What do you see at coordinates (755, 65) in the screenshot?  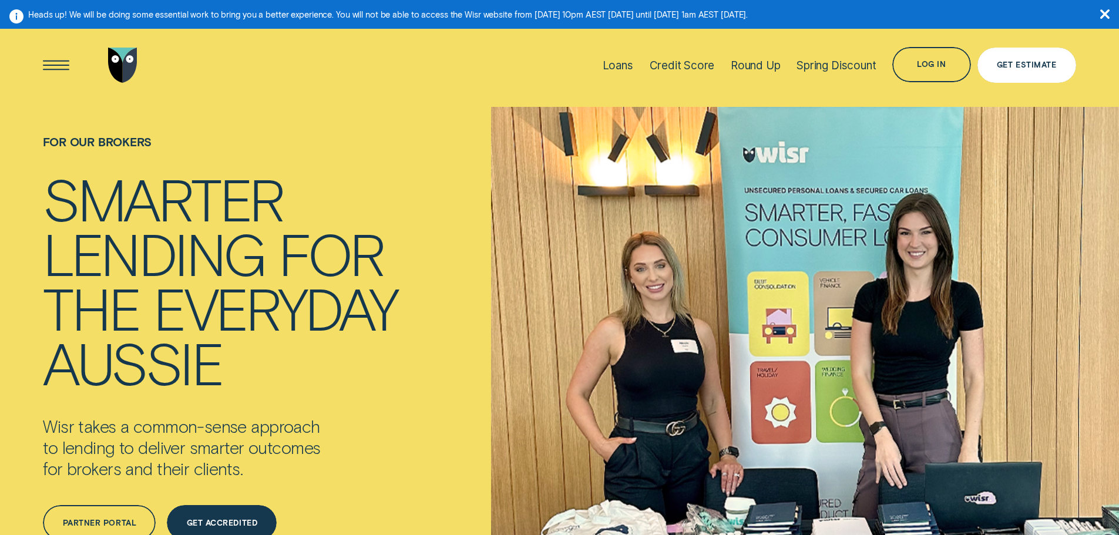 I see `a: Round Up` at bounding box center [755, 65].